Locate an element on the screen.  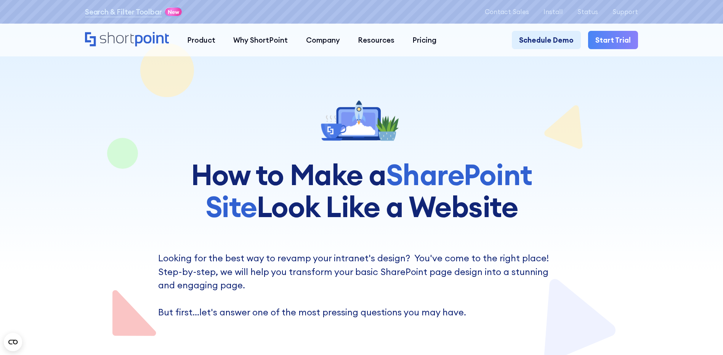
p: Support is located at coordinates (625, 11).